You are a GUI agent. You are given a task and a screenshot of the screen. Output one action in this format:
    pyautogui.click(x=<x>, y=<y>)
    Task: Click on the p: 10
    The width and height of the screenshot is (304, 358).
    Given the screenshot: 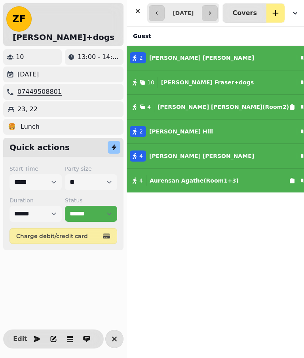 What is the action you would take?
    pyautogui.click(x=20, y=57)
    